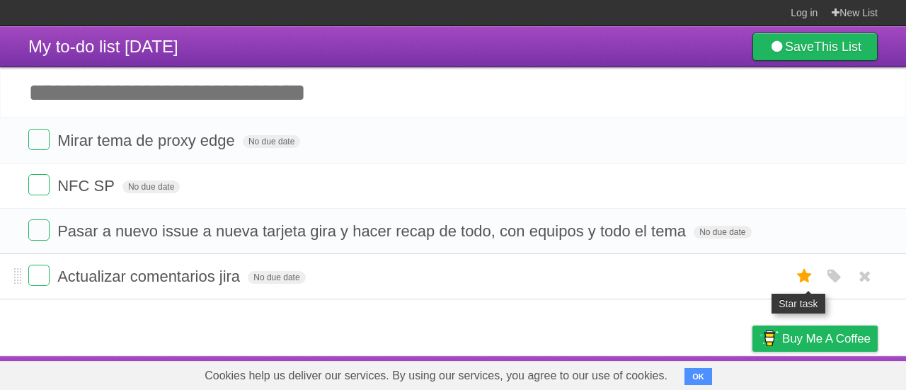 The image size is (906, 390). What do you see at coordinates (148, 140) in the screenshot?
I see `span: Mirar tema de proxy edge` at bounding box center [148, 140].